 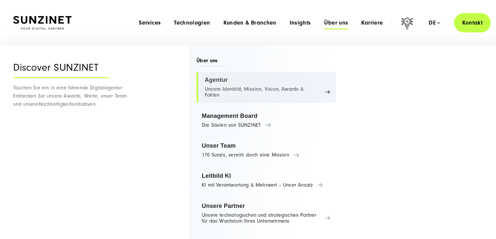 I want to click on span: Karriere, so click(x=372, y=23).